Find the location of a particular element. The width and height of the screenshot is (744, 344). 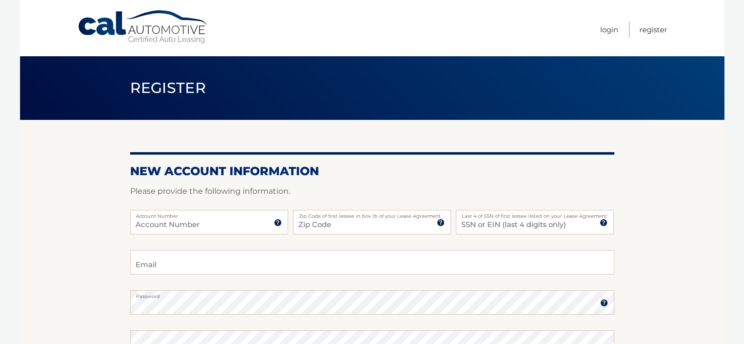

a: Cal Automotive is located at coordinates (143, 27).